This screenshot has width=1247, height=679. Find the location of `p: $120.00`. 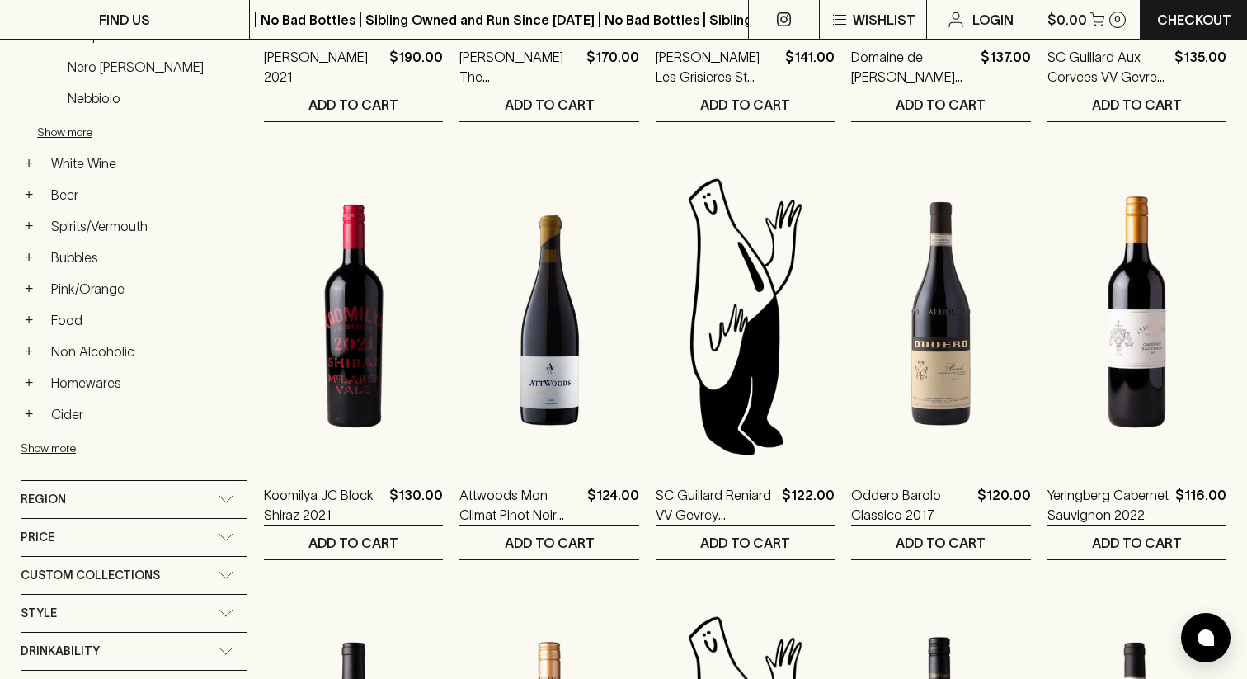

p: $120.00 is located at coordinates (1004, 505).